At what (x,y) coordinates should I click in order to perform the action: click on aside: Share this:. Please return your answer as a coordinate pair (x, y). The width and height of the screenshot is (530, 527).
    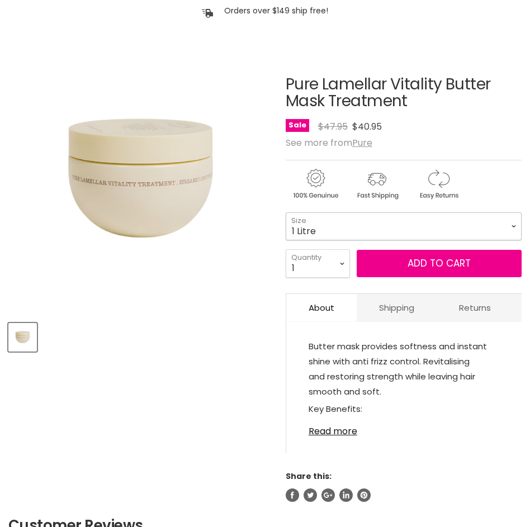
    Looking at the image, I should click on (404, 486).